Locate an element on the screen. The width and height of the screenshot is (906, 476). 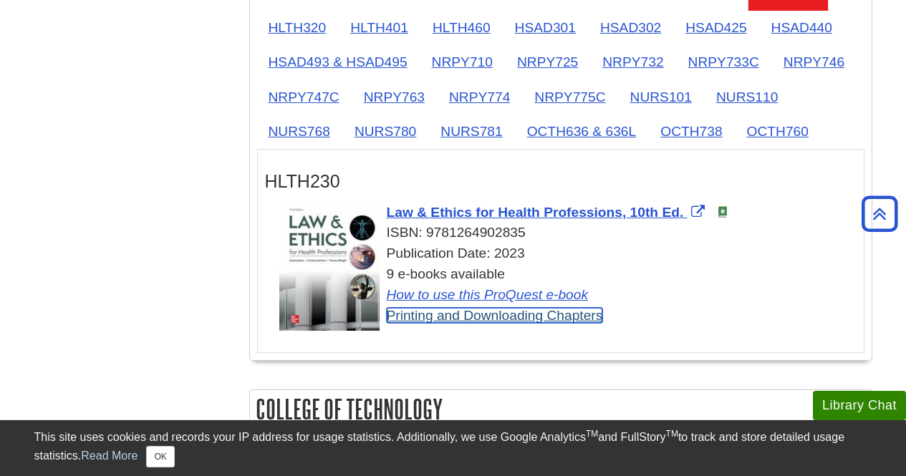
a: HLTH401 is located at coordinates (379, 27).